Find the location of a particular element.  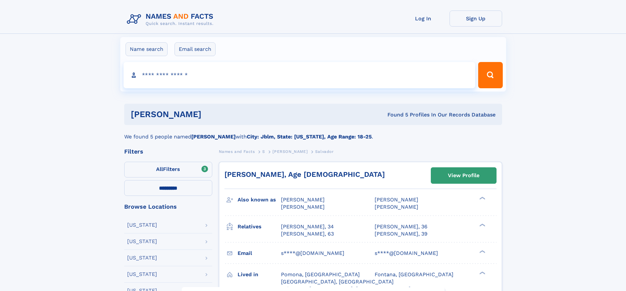

button: Search Button is located at coordinates (490, 75).